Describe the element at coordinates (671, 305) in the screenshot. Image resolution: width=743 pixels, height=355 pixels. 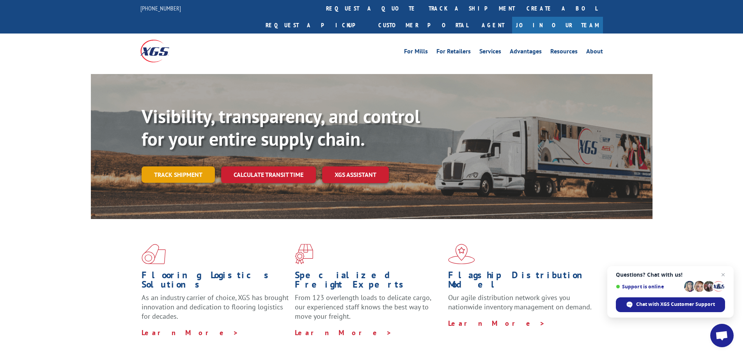
I see `div: Chat with XGS Customer Support` at that location.